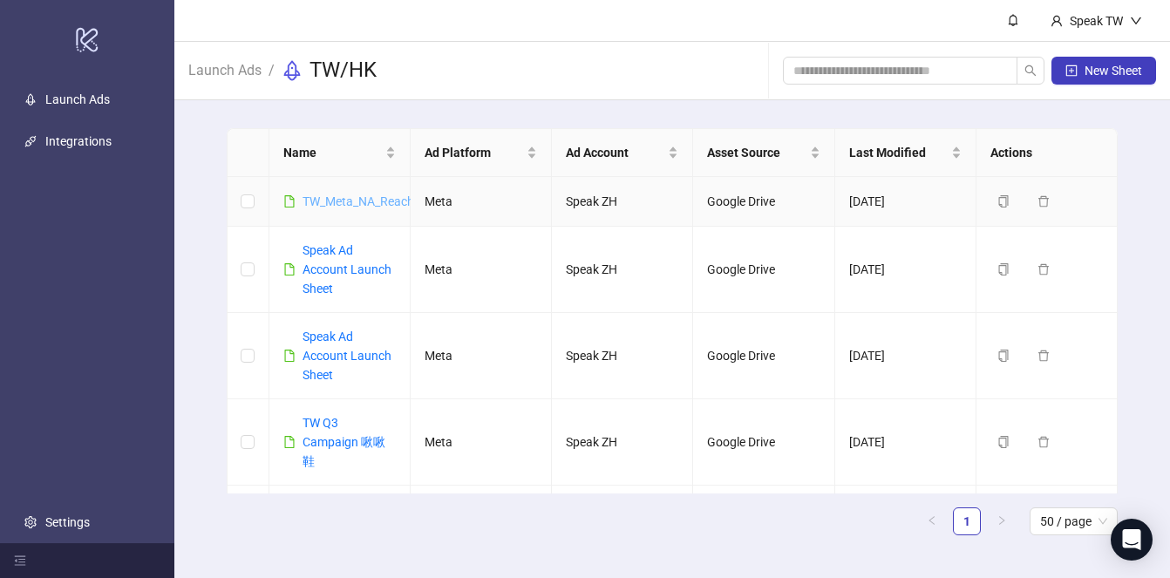  Describe the element at coordinates (623, 153) in the screenshot. I see `th: Ad Account` at that location.